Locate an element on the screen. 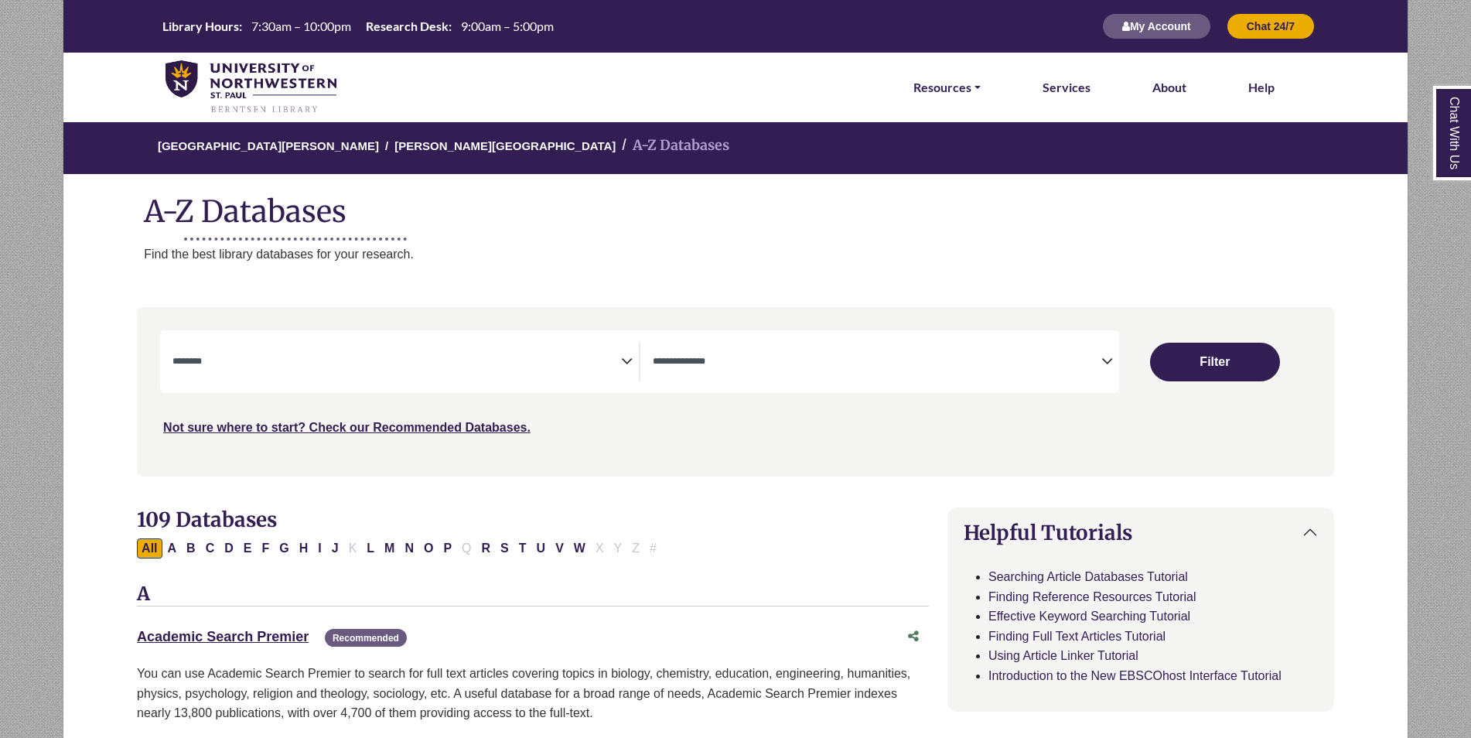 The height and width of the screenshot is (738, 1471). button: My Account is located at coordinates (1156, 26).